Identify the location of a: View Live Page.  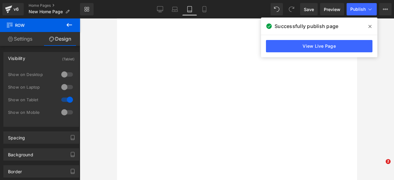
(319, 46).